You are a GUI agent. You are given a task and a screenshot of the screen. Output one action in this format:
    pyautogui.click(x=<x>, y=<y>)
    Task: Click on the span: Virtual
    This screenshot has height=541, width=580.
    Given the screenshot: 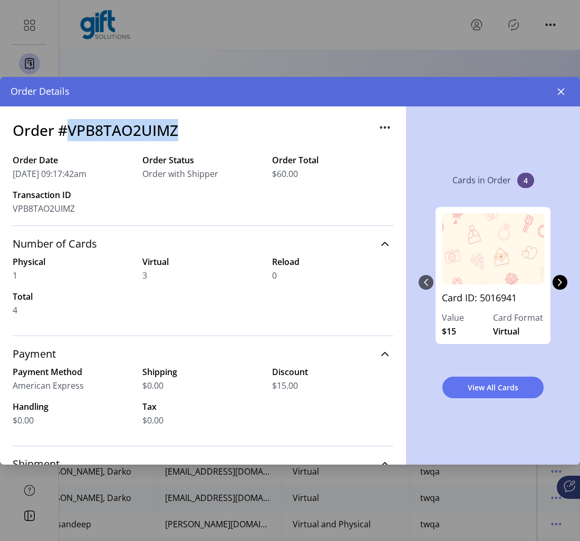 What is the action you would take?
    pyautogui.click(x=506, y=331)
    